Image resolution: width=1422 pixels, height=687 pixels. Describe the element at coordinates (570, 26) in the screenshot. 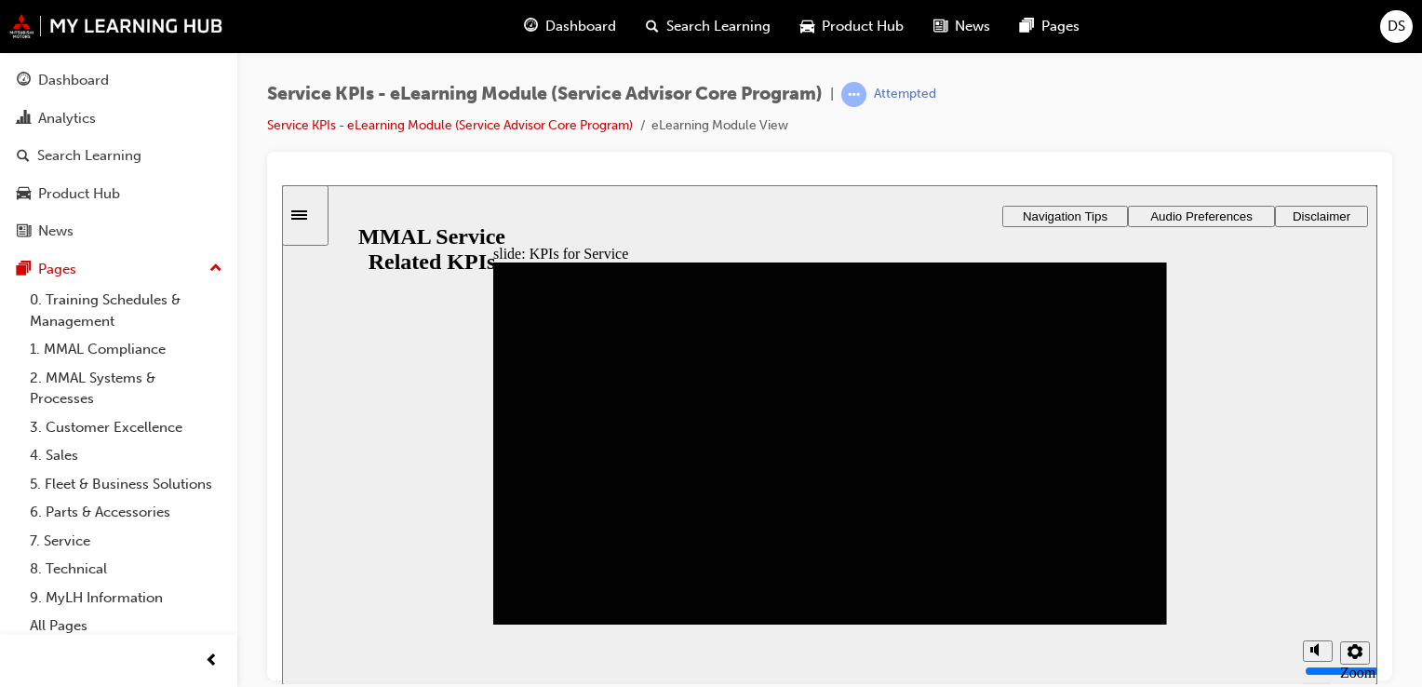

I see `a: guage-iconDashboard` at that location.